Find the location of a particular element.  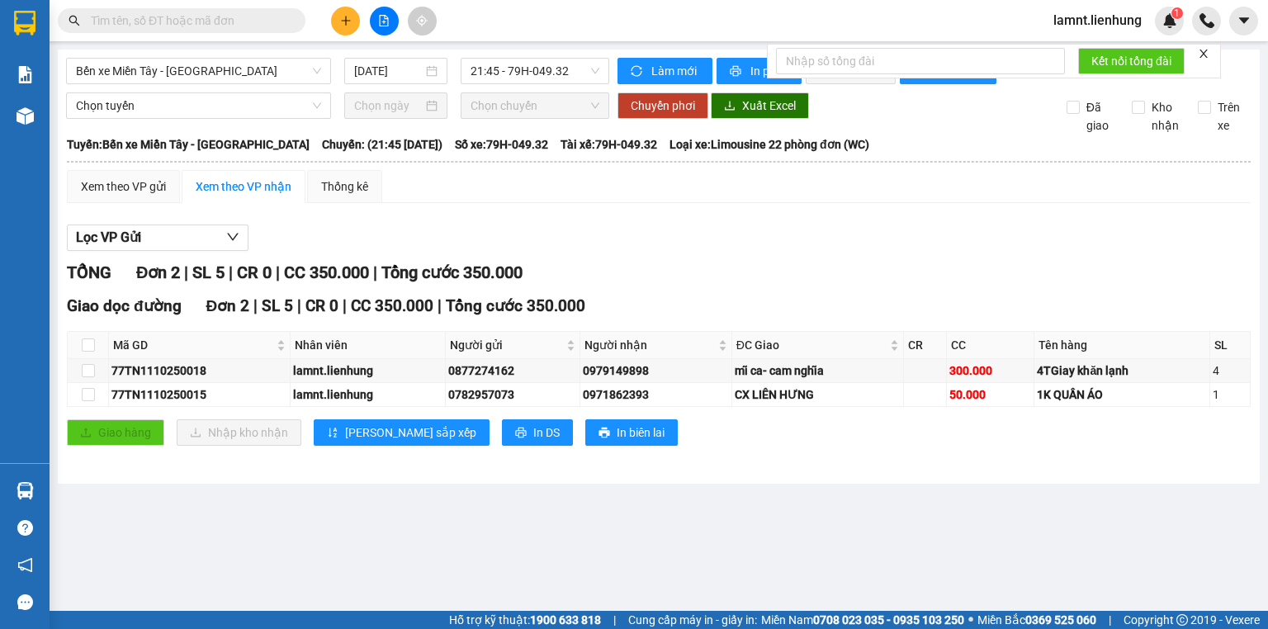

div: CX LIÊN HƯNG is located at coordinates (817, 395).